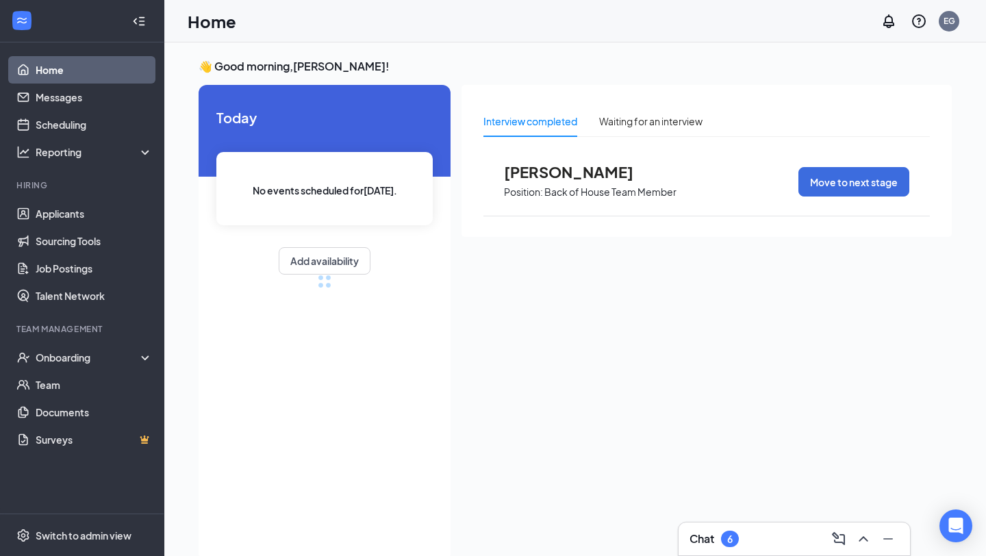  Describe the element at coordinates (651, 121) in the screenshot. I see `div: Waiting for an interview` at that location.